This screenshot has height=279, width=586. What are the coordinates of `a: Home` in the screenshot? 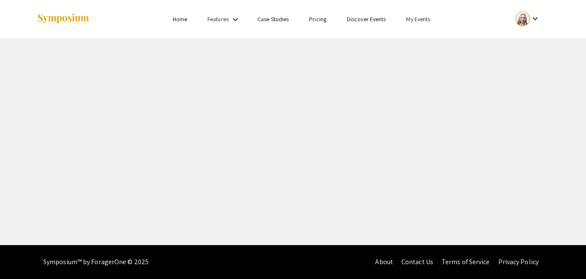 It's located at (180, 19).